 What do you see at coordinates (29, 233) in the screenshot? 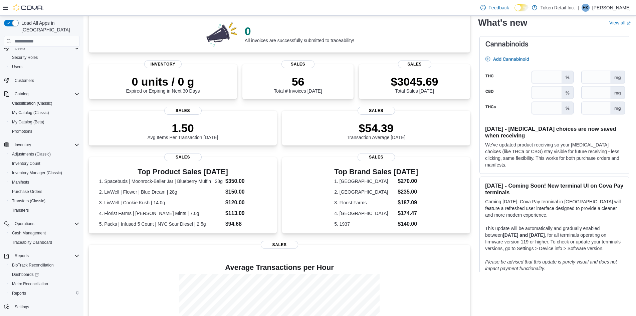
I see `a: Cash Management` at bounding box center [29, 233].